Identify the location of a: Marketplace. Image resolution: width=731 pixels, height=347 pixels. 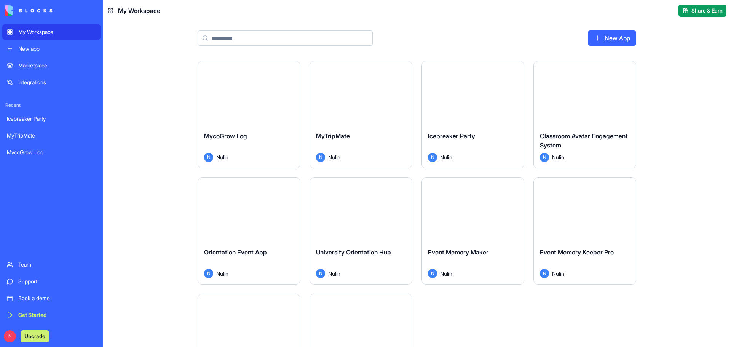
(51, 66).